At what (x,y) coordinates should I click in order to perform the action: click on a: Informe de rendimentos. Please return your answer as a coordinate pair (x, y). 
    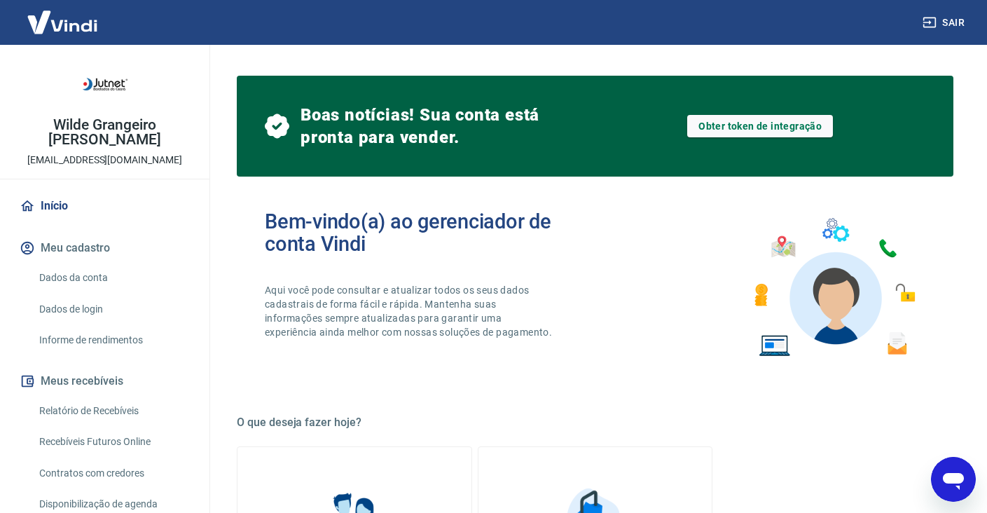
    Looking at the image, I should click on (113, 340).